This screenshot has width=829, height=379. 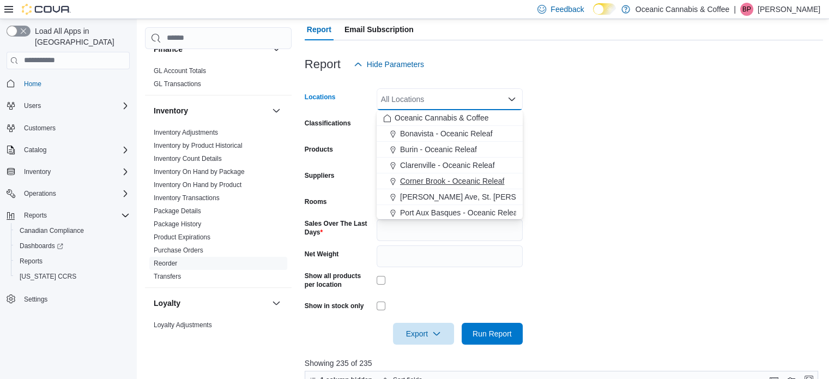 What do you see at coordinates (450, 134) in the screenshot?
I see `button: Bonavista - Oceanic Releaf` at bounding box center [450, 134].